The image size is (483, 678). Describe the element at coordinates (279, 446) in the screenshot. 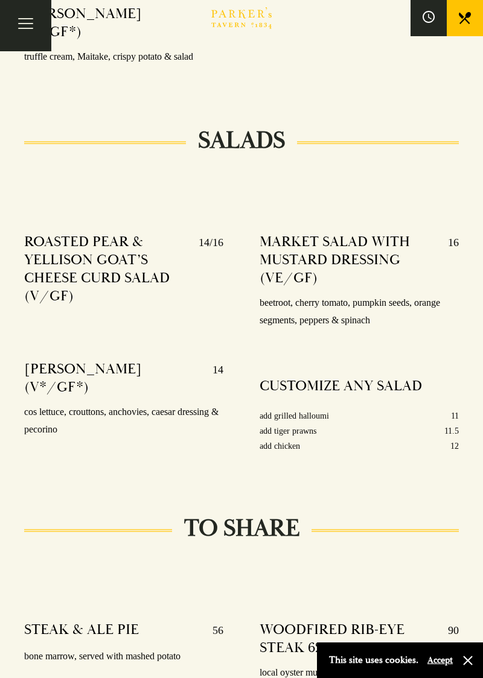

I see `p: add chicken` at that location.